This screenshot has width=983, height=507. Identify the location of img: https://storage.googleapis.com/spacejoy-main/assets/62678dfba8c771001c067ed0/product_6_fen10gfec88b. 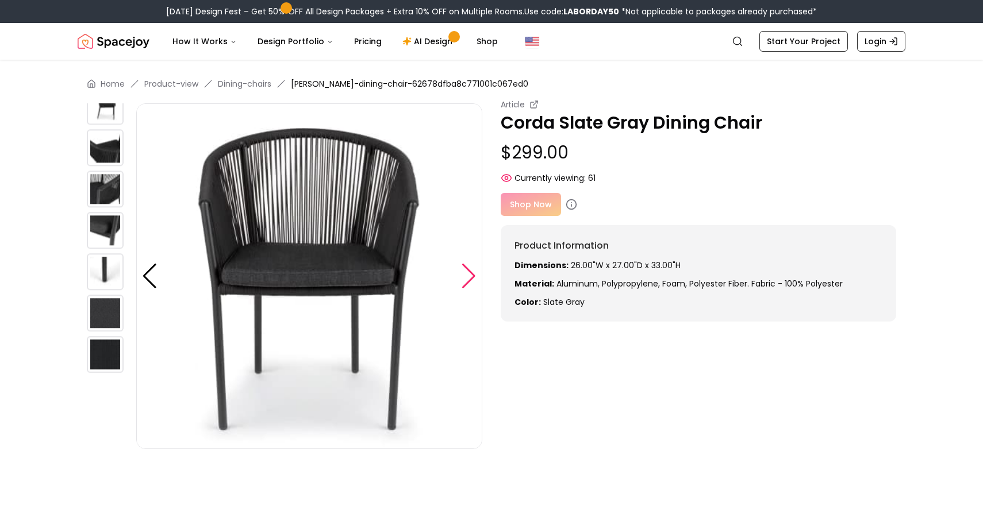
(105, 230).